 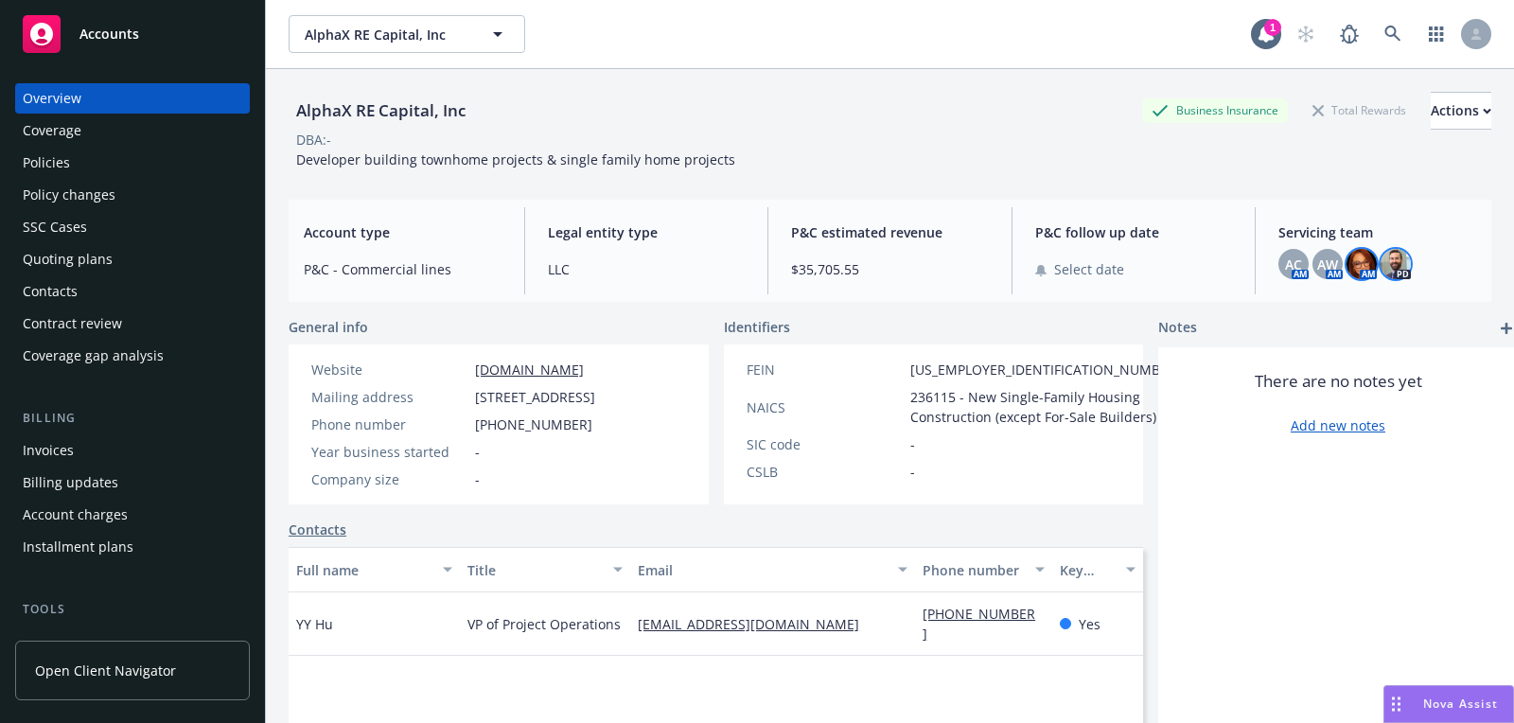 What do you see at coordinates (1273, 27) in the screenshot?
I see `div: 1` at bounding box center [1273, 27].